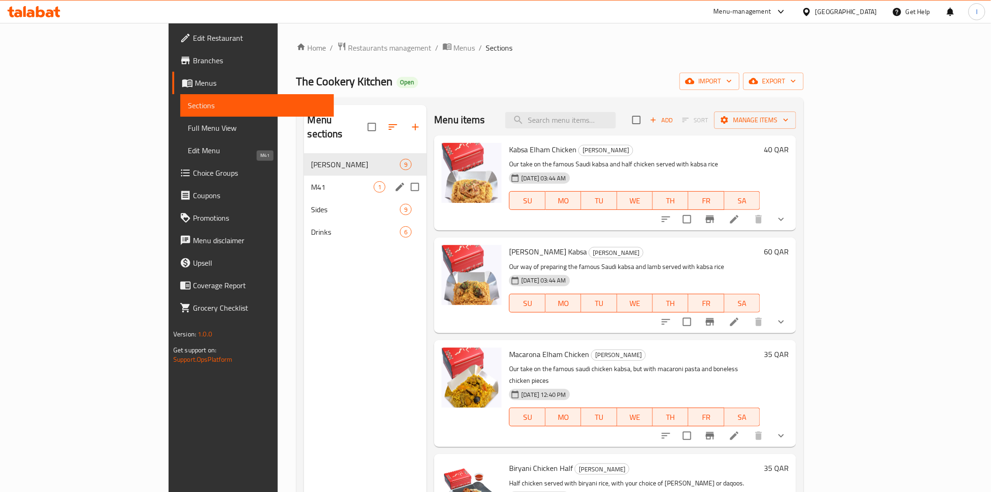  I want to click on span: M41, so click(343, 187).